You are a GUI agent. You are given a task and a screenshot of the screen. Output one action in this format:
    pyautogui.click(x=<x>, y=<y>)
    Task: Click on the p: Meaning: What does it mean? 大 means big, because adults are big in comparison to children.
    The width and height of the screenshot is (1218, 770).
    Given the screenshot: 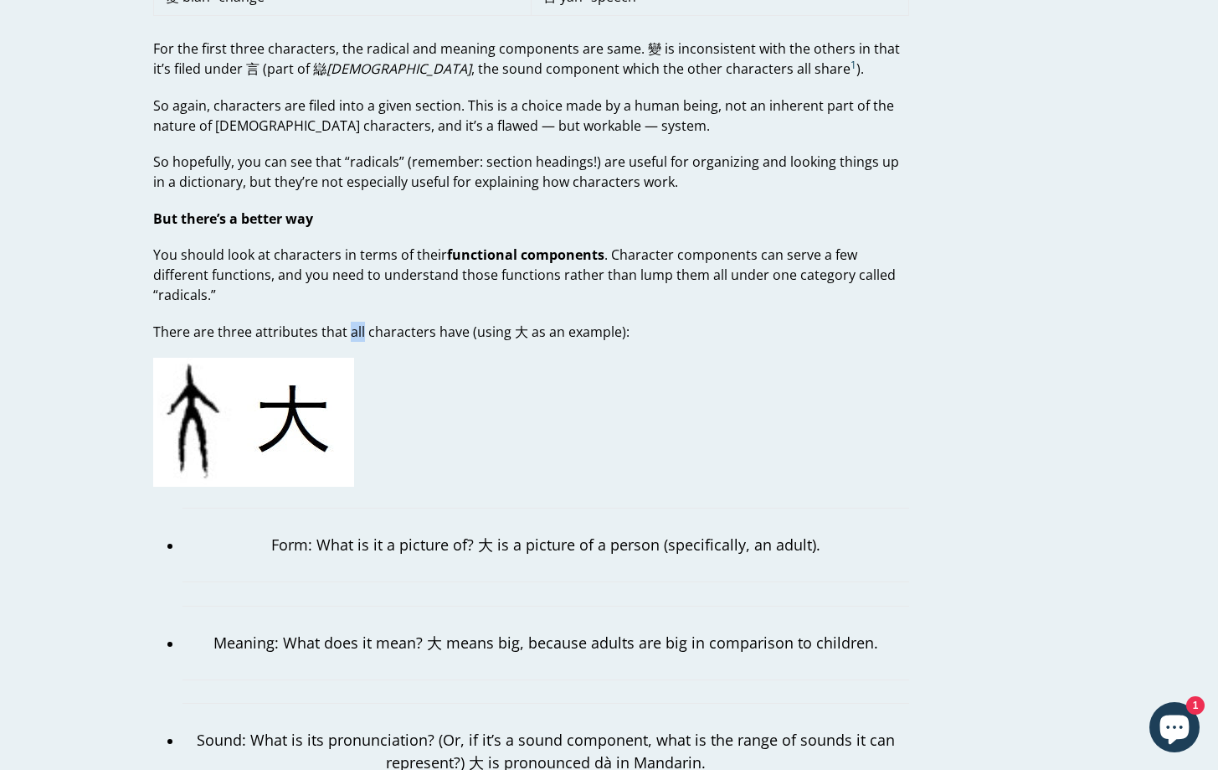 What is the action you would take?
    pyautogui.click(x=546, y=642)
    